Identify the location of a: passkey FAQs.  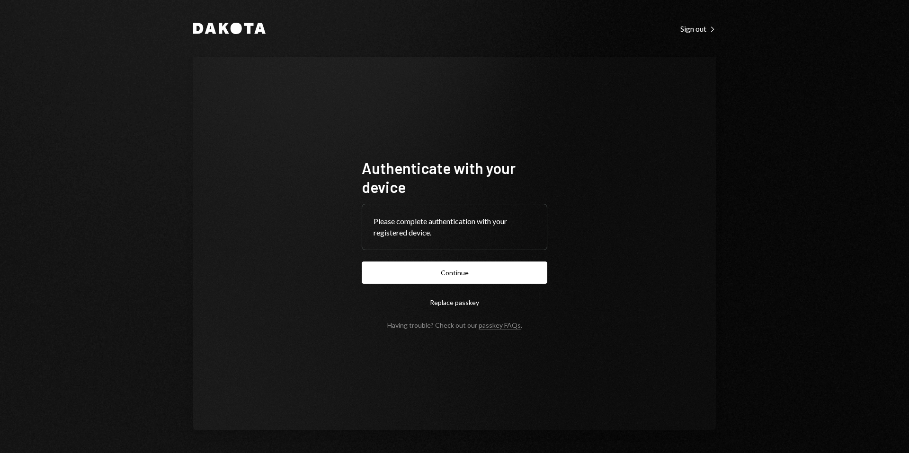
(499, 326).